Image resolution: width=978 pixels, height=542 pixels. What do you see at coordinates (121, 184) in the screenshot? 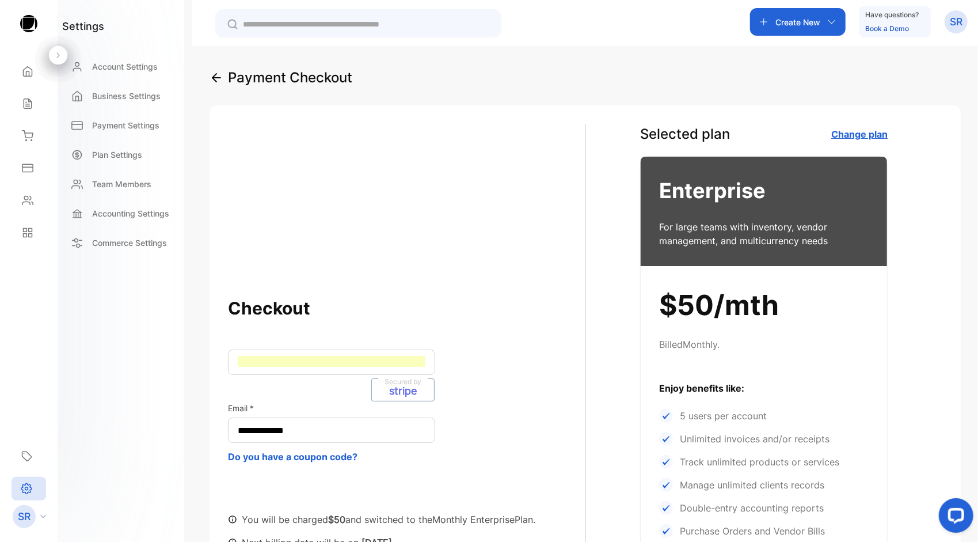
I see `p: Team Members` at bounding box center [121, 184].